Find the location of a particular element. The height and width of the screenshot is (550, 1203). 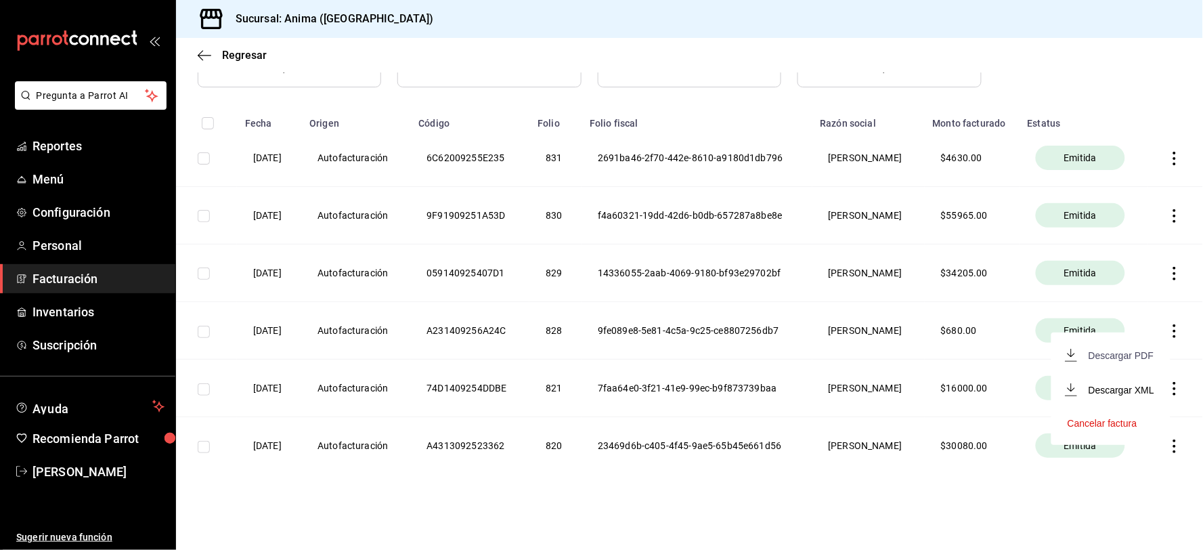

div: Cancelar factura is located at coordinates (1103, 423).